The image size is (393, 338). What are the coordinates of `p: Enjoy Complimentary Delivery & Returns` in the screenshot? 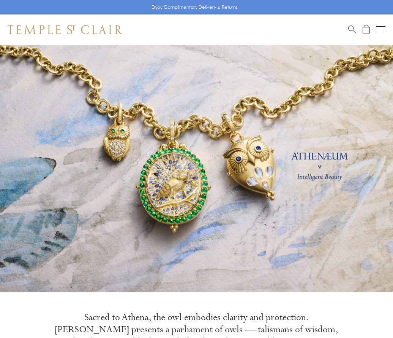 It's located at (195, 7).